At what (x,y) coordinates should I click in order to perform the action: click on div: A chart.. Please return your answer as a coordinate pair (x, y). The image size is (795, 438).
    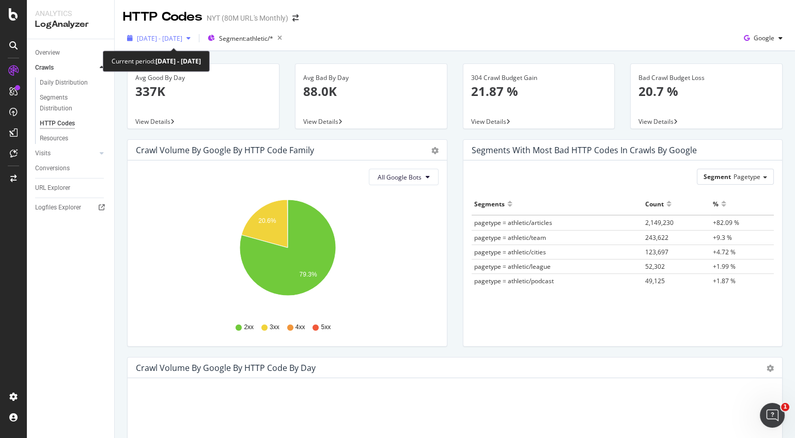
    Looking at the image, I should click on (287, 254).